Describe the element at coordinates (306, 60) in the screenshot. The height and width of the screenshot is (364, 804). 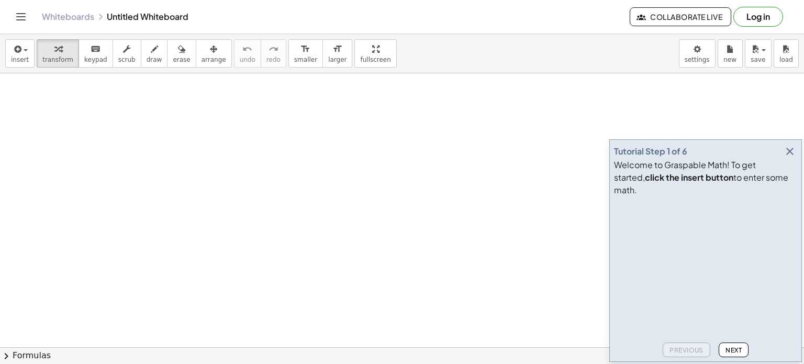
I see `span: smaller` at that location.